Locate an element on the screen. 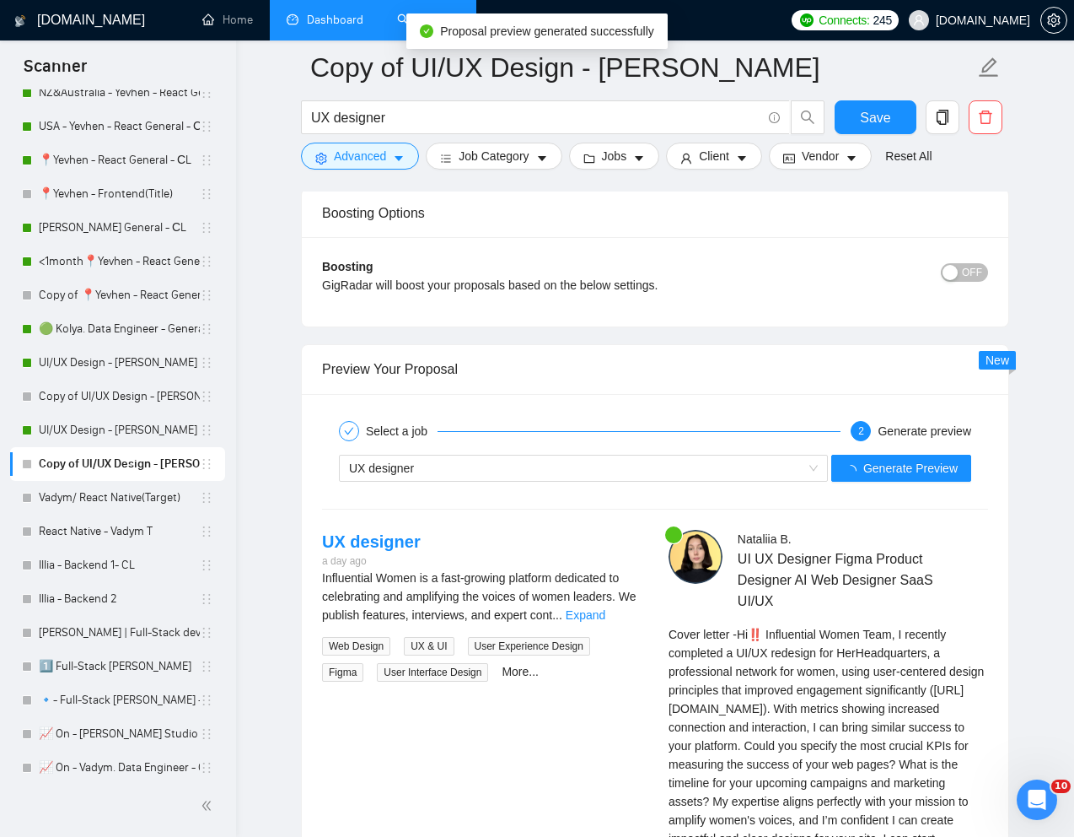 The width and height of the screenshot is (1074, 837). a: searchScanner is located at coordinates (428, 19).